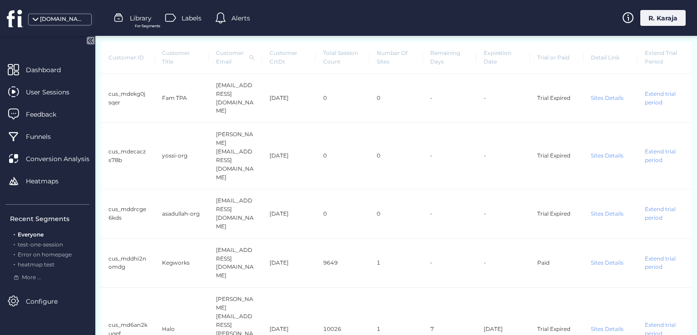 This screenshot has height=335, width=697. I want to click on td: asadullah-org, so click(182, 214).